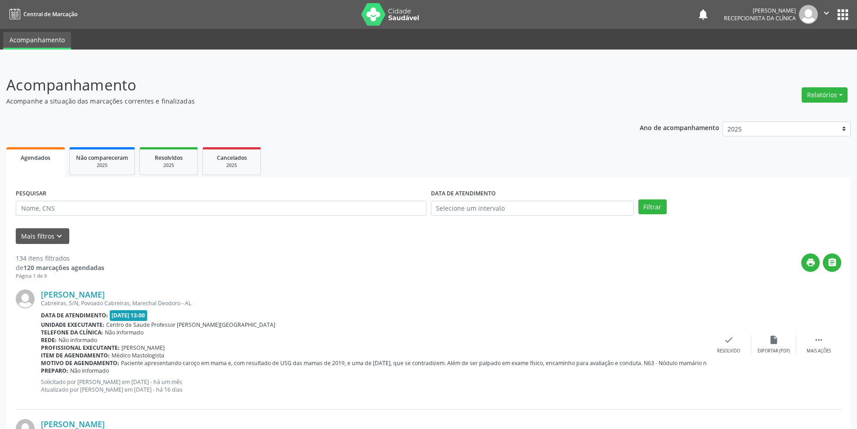 This screenshot has width=857, height=429. What do you see at coordinates (703, 14) in the screenshot?
I see `button: notifications` at bounding box center [703, 14].